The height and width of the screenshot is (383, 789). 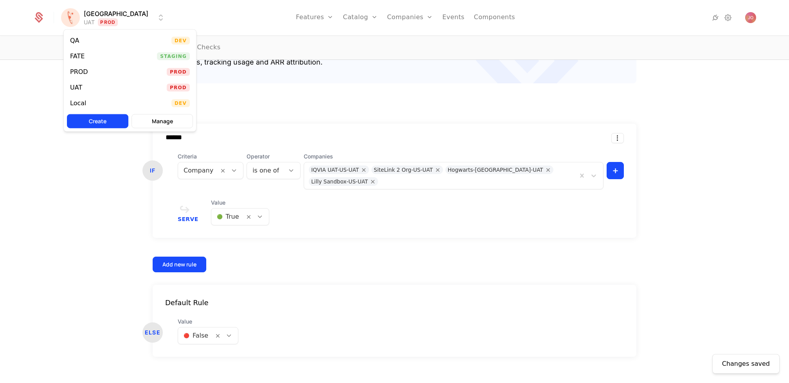 What do you see at coordinates (75, 41) in the screenshot?
I see `div: QA` at bounding box center [75, 41].